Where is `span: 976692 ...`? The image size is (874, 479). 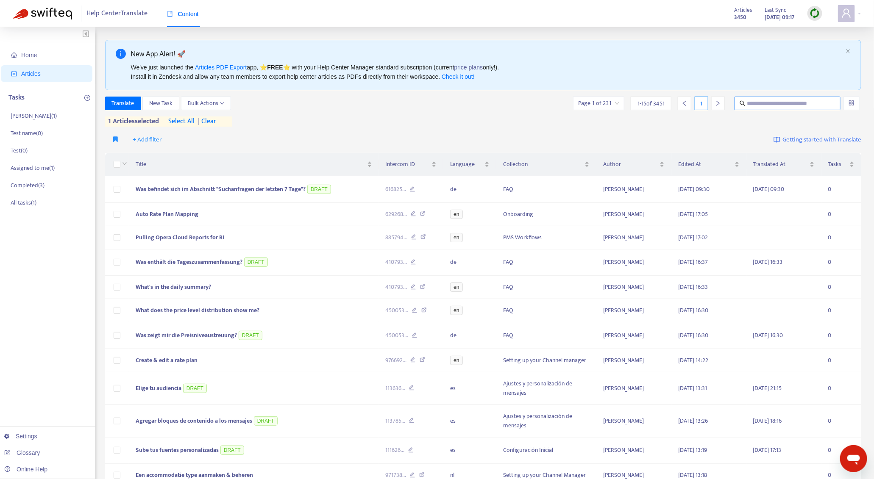
span: 976692 ... is located at coordinates (396, 361).